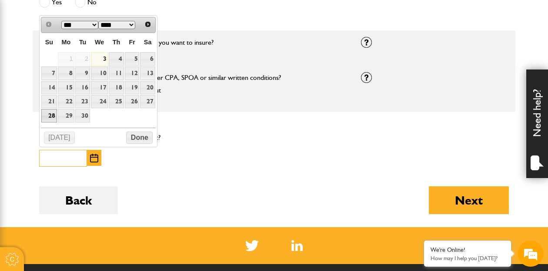 The width and height of the screenshot is (548, 271). Describe the element at coordinates (148, 24) in the screenshot. I see `span: Next` at that location.